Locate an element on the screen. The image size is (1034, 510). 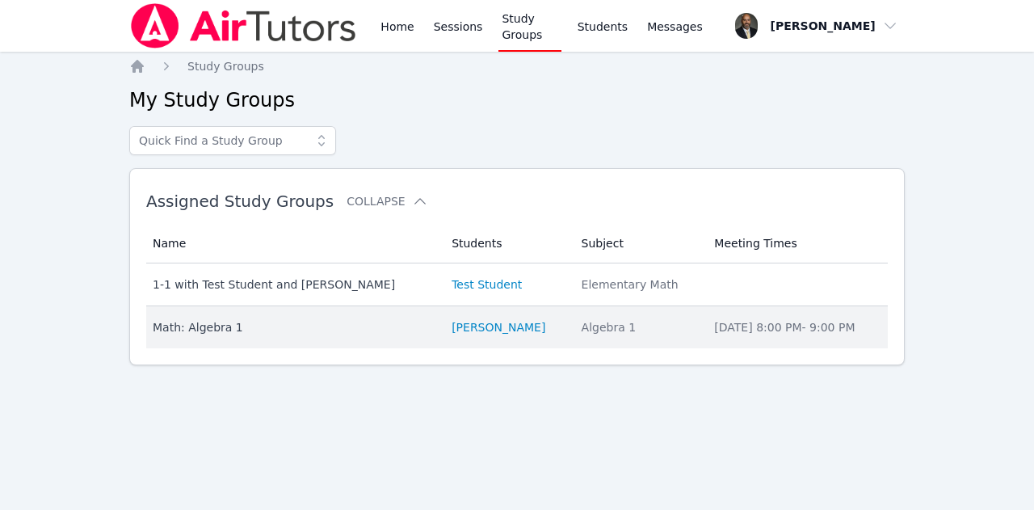
span: Assigned Study Groups is located at coordinates (240, 201).